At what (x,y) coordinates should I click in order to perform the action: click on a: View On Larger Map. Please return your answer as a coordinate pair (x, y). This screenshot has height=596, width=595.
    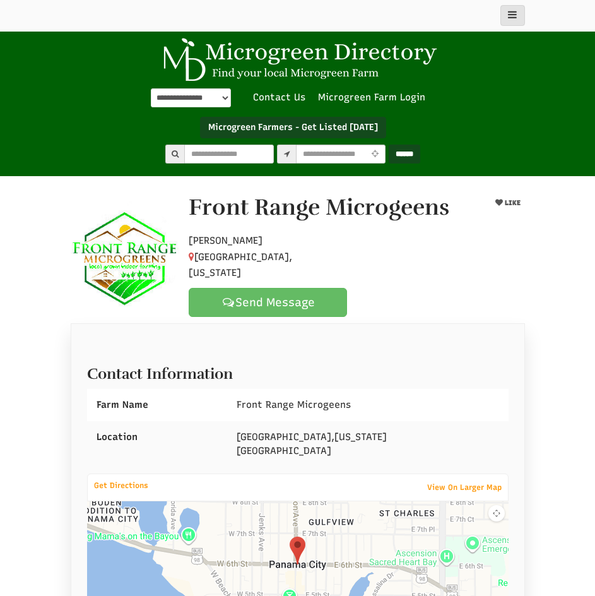
    Looking at the image, I should click on (464, 487).